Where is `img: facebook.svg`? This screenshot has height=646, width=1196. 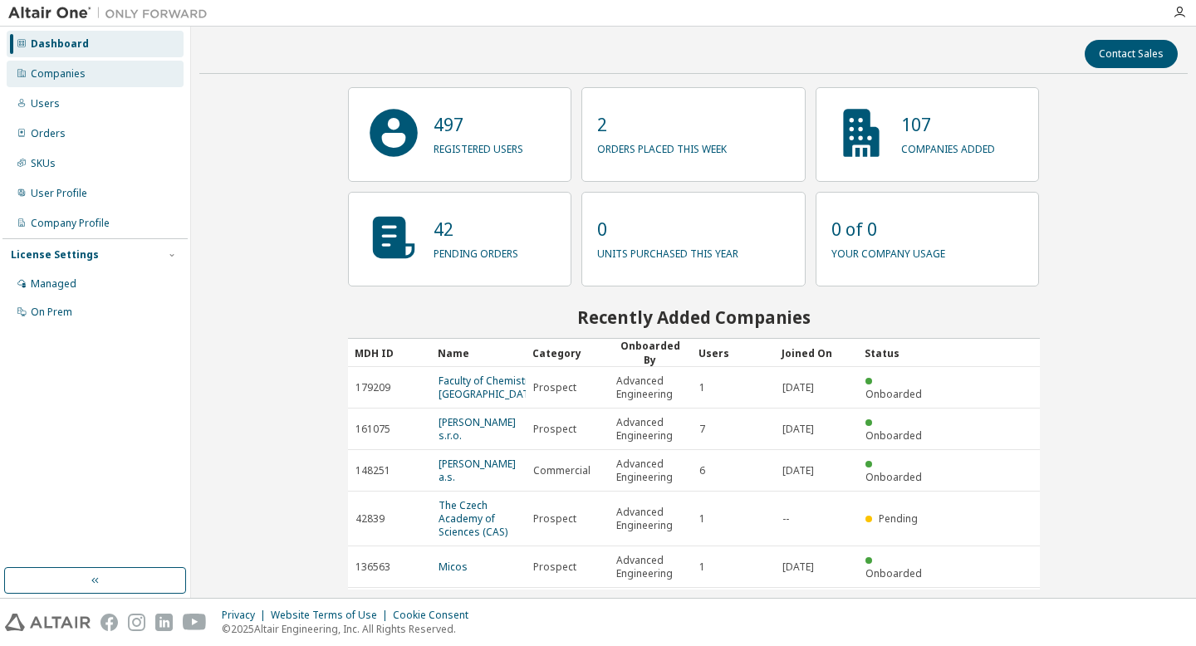 img: facebook.svg is located at coordinates (109, 622).